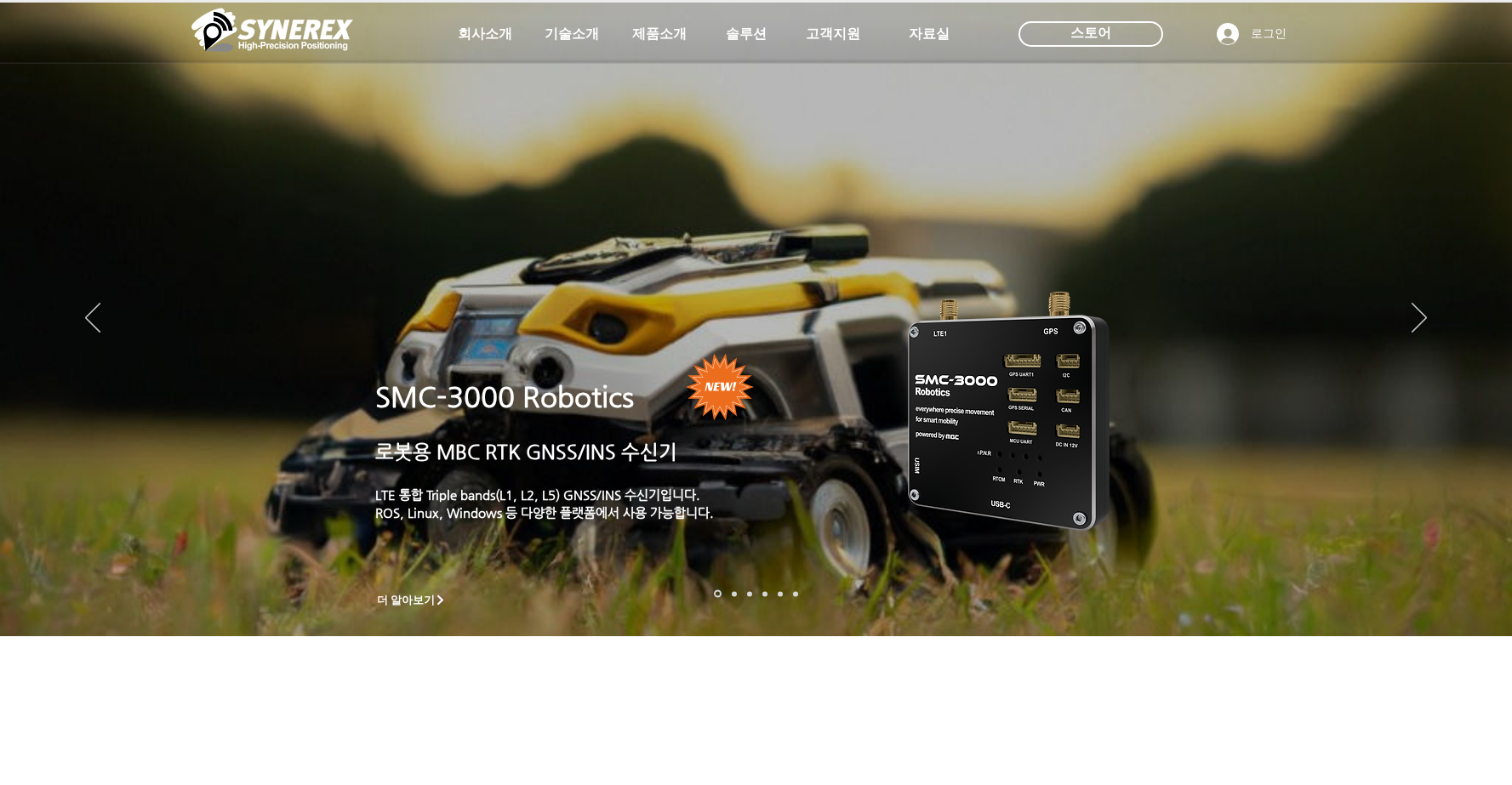 The height and width of the screenshot is (785, 1512). What do you see at coordinates (750, 594) in the screenshot?
I see `a: 측량 IoT` at bounding box center [750, 594].